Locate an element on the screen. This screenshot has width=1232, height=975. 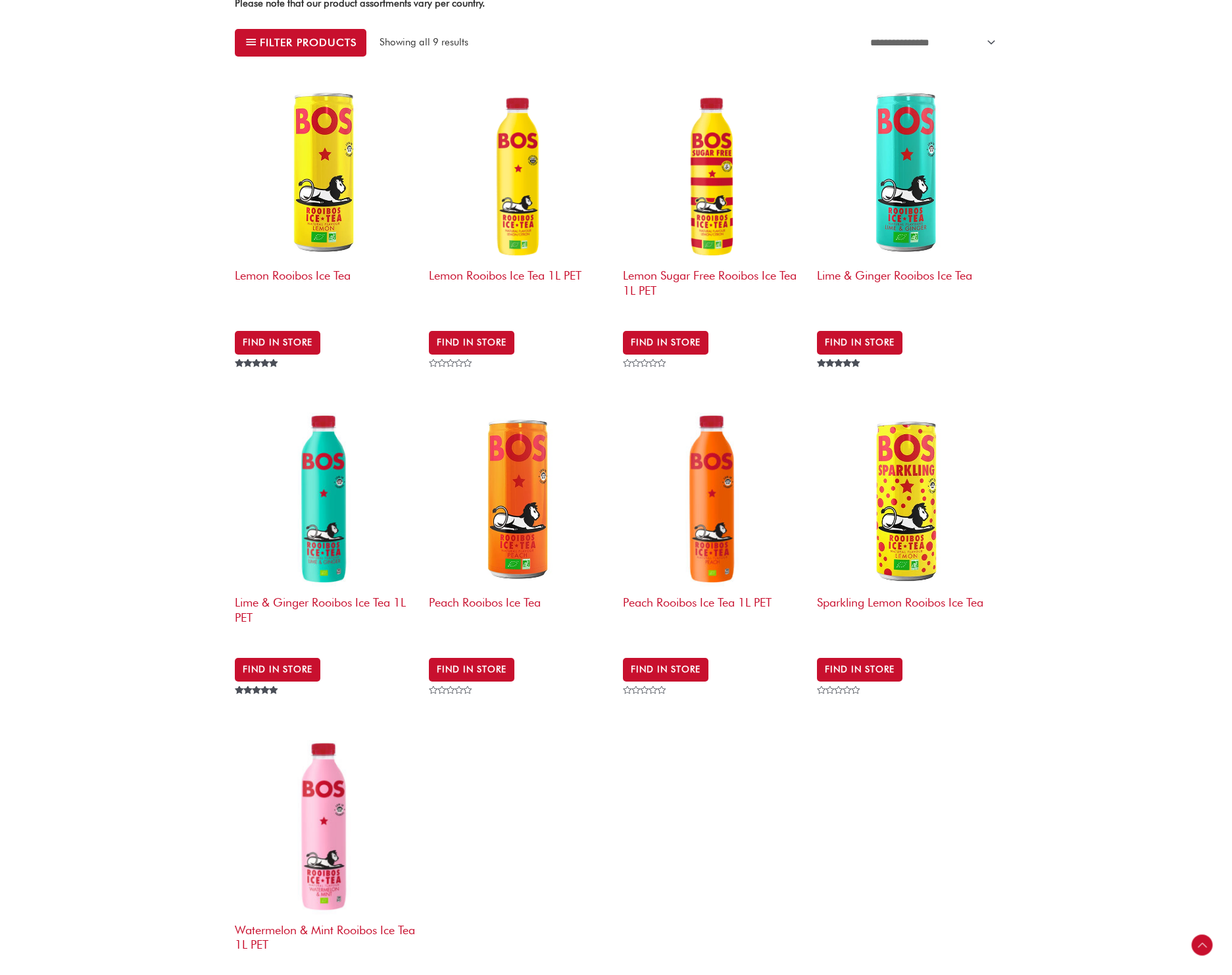
h2: Lemon Sugar Free Rooibos Ice Tea 1L PET is located at coordinates (713, 287).